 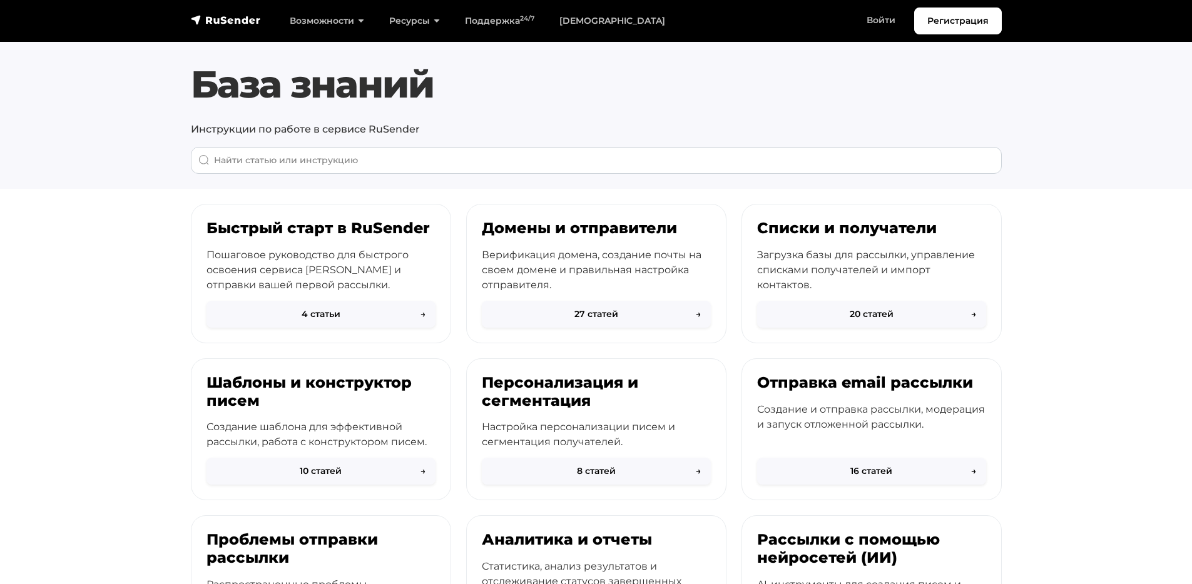 What do you see at coordinates (871, 314) in the screenshot?
I see `button: 20 статей→` at bounding box center [871, 314].